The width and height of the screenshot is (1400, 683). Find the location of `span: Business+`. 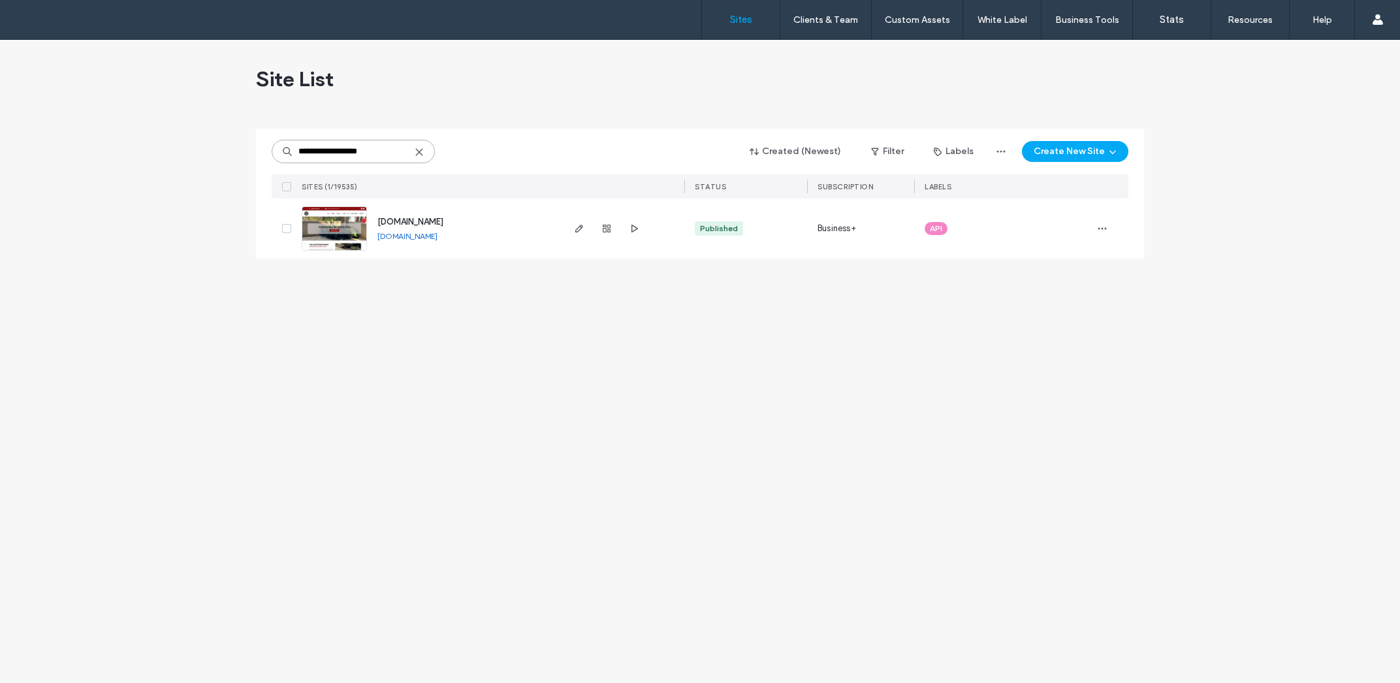

span: Business+ is located at coordinates (837, 229).